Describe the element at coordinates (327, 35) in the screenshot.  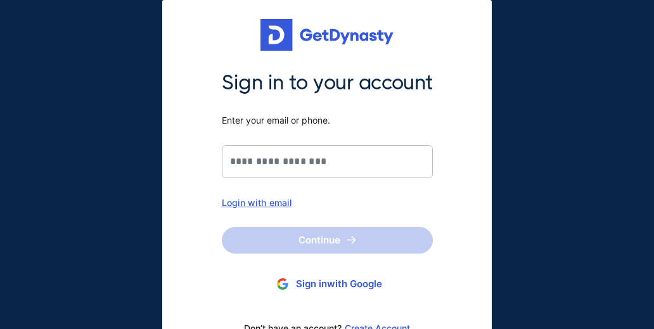
I see `img: Get started for free with Dynasty Trust Company` at that location.